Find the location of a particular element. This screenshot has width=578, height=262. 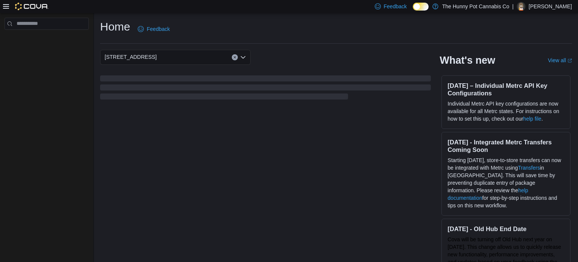

div: Abu Dauda is located at coordinates (521, 6).